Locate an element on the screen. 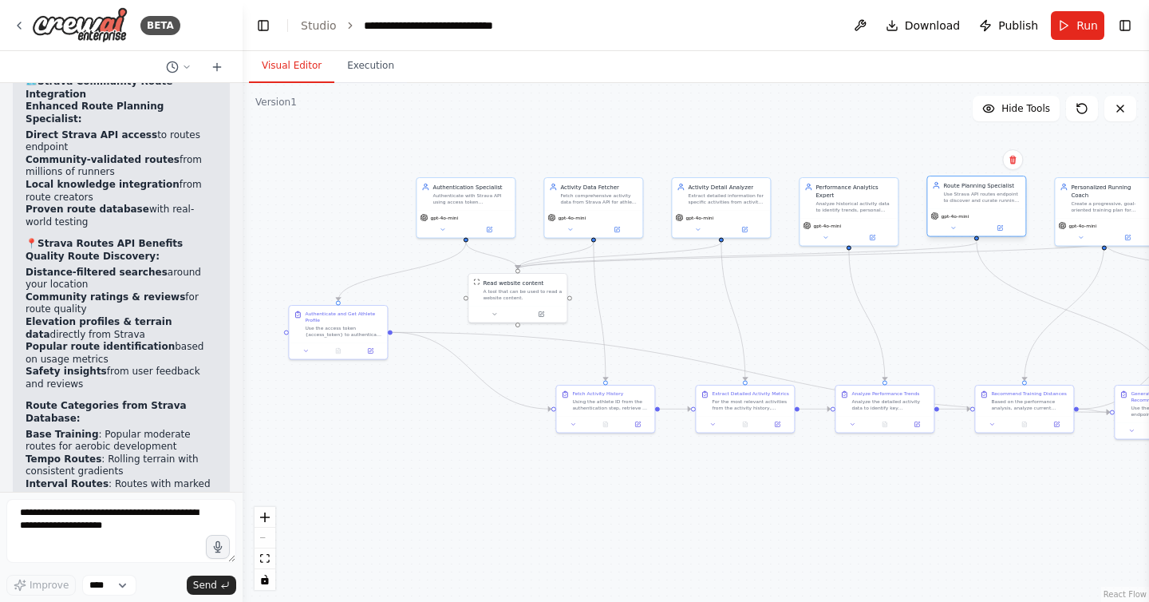 The width and height of the screenshot is (1149, 602). g: Edge from 46035614-e0d7-4f40-8c33-c9c4d414571c to 94a7118a-0a8c-4a6d-a0c3-bc8778092e05 is located at coordinates (472, 370).